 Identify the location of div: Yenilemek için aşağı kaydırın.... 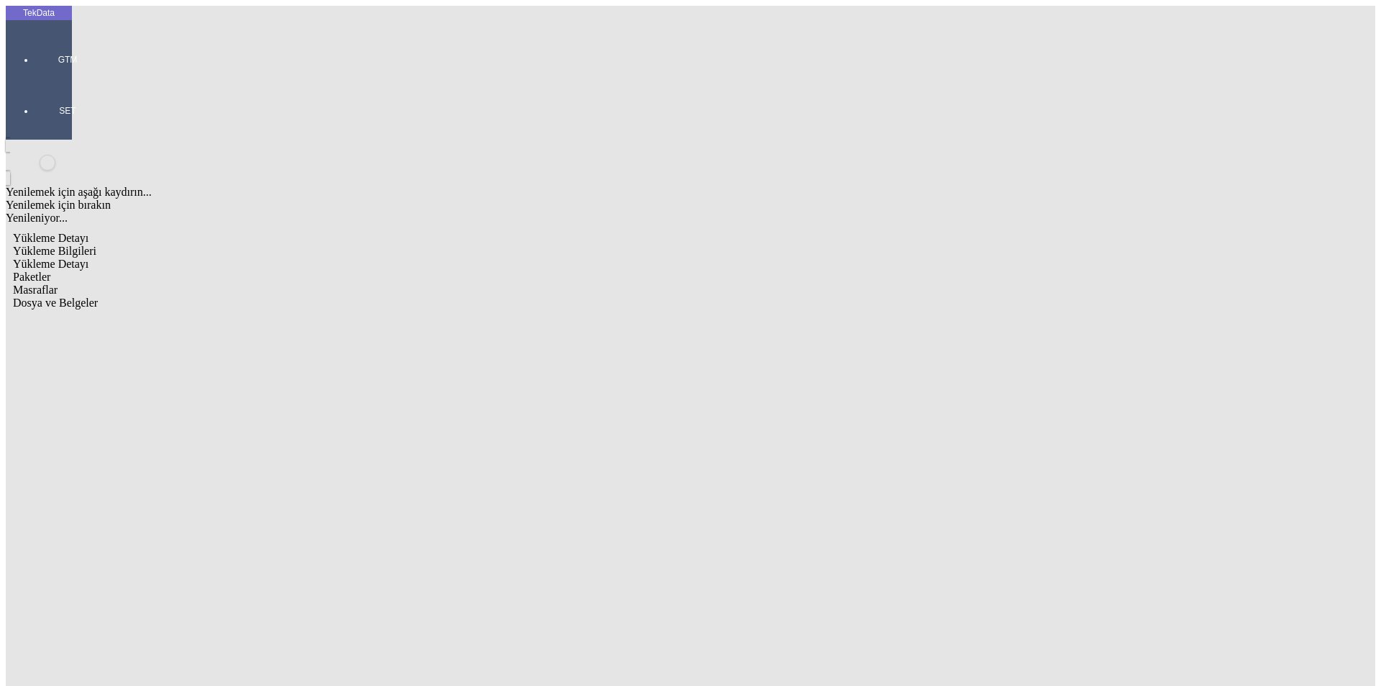
(583, 192).